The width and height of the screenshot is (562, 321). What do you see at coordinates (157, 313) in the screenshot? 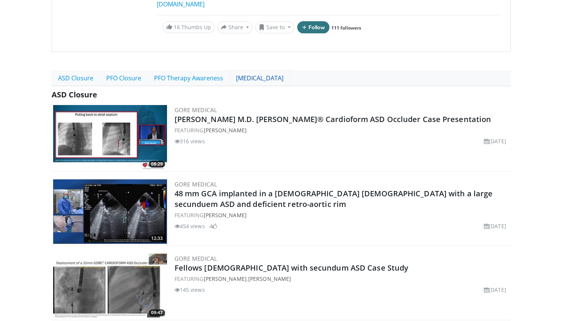
I see `span: 09:47` at bounding box center [157, 313].